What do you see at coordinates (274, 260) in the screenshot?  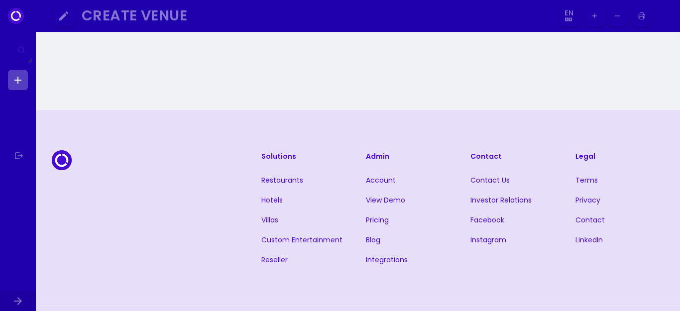 I see `a: Reseller` at bounding box center [274, 260].